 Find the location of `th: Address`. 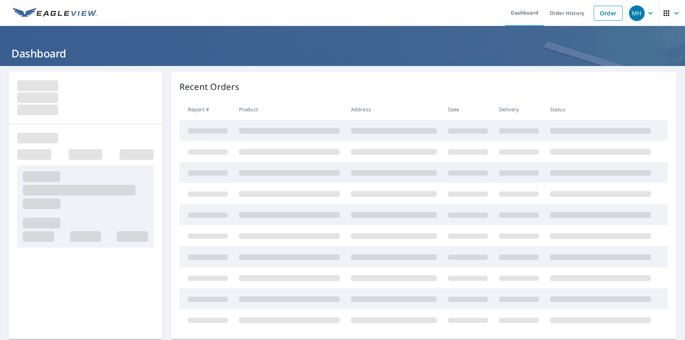

th: Address is located at coordinates (394, 109).